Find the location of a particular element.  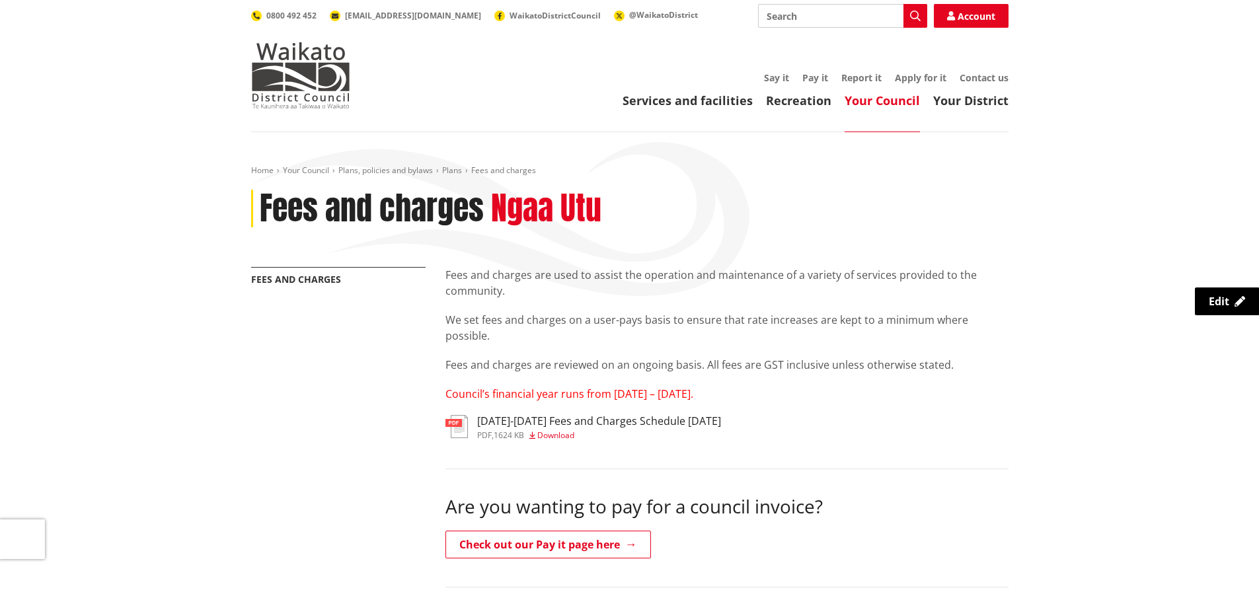

img: document-pdf.svg is located at coordinates (457, 426).